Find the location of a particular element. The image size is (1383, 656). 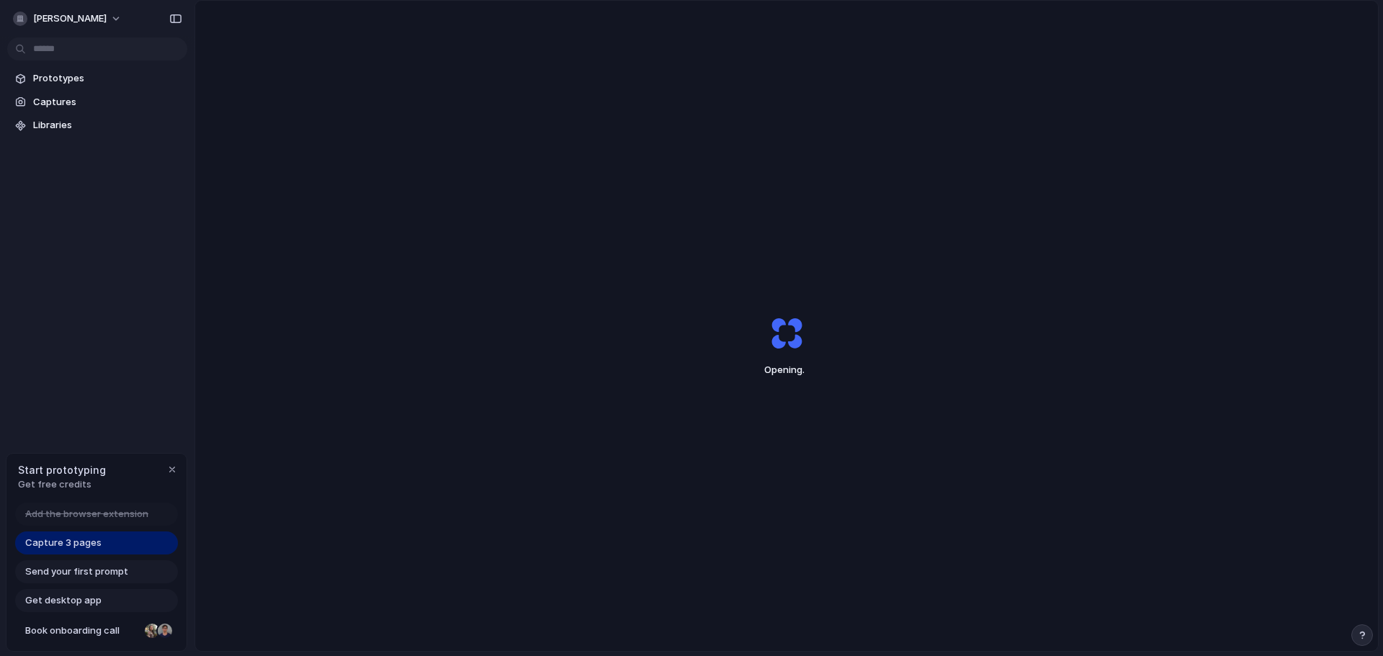

span: Add the browser extension is located at coordinates (86, 514).